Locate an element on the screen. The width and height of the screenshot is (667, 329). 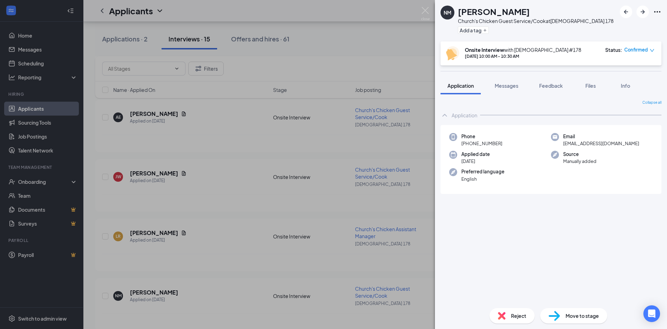
span: Phone is located at coordinates (482, 136).